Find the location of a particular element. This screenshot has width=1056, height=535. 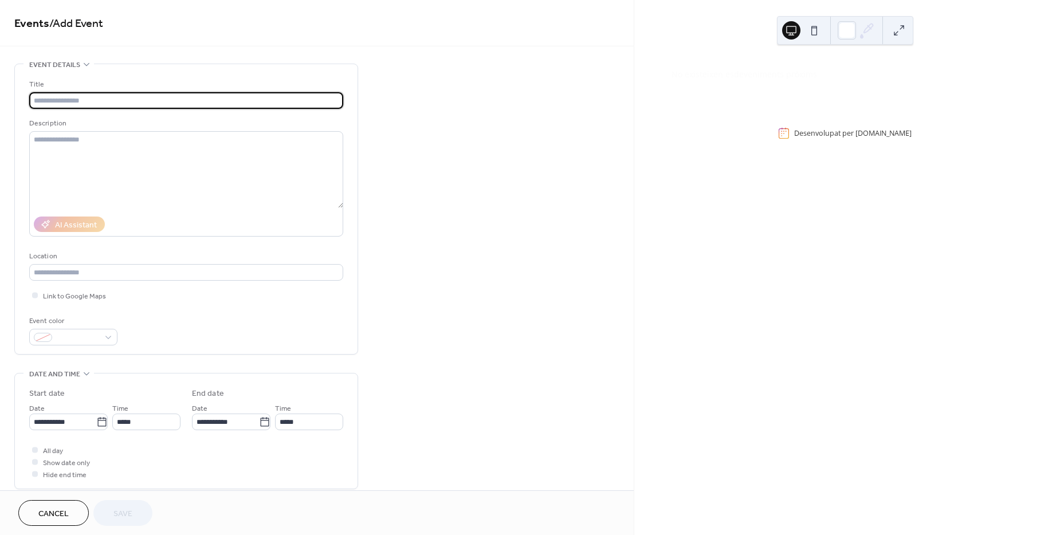

span: Event details is located at coordinates (54, 65).